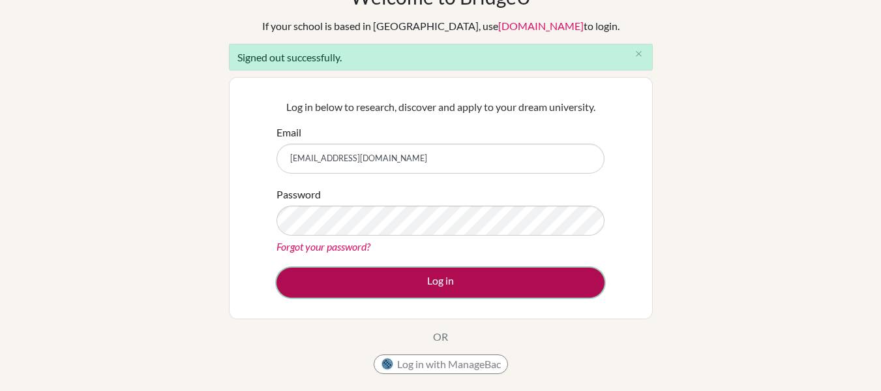 The width and height of the screenshot is (881, 391). What do you see at coordinates (440, 337) in the screenshot?
I see `p: OR` at bounding box center [440, 337].